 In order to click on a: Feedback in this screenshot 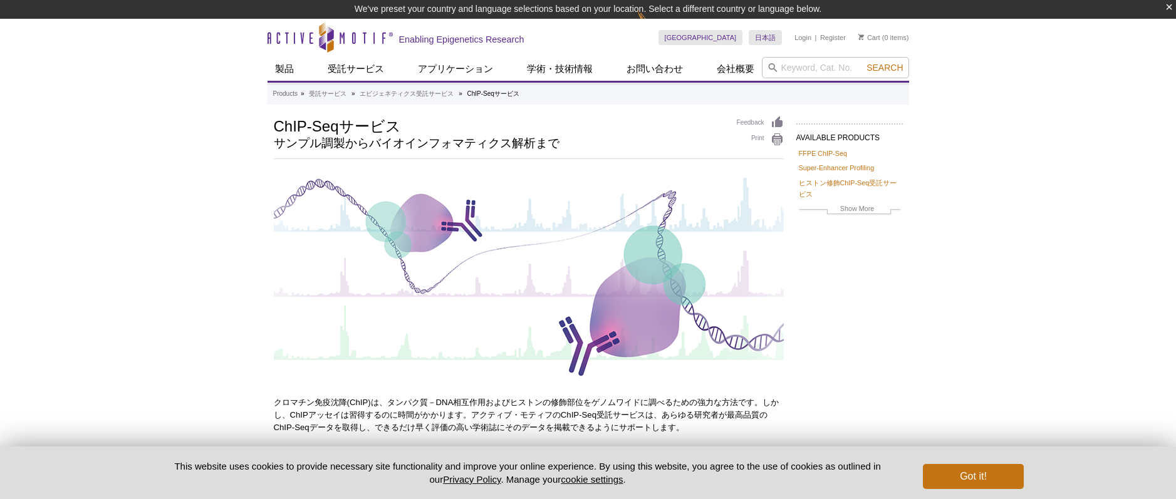, I will do `click(760, 123)`.